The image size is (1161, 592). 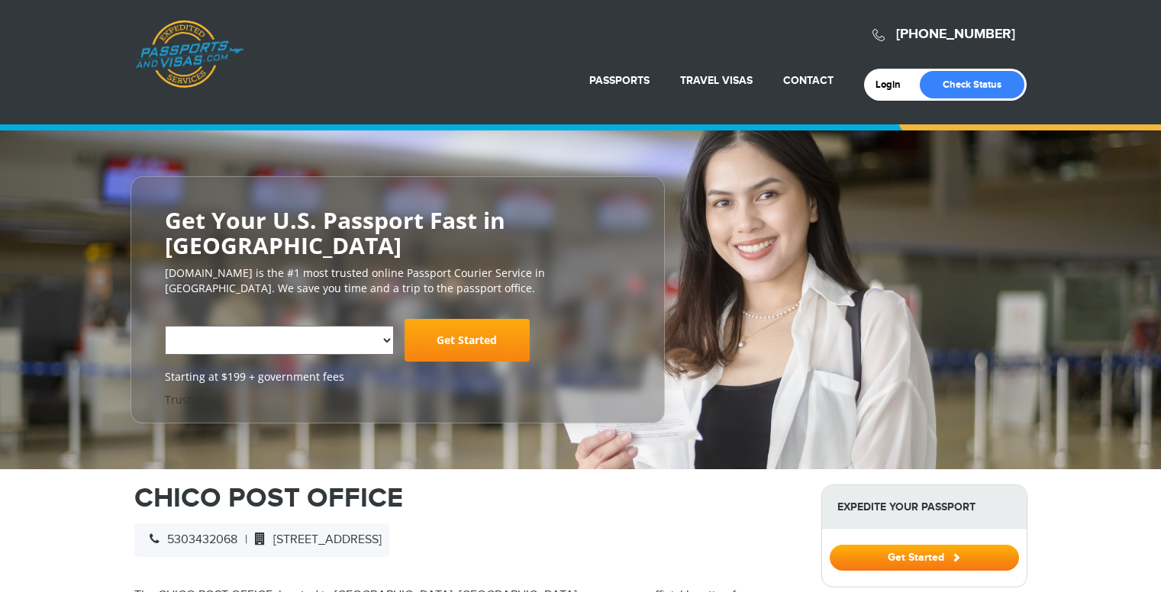 I want to click on strong: Expedite Your Passport, so click(x=924, y=507).